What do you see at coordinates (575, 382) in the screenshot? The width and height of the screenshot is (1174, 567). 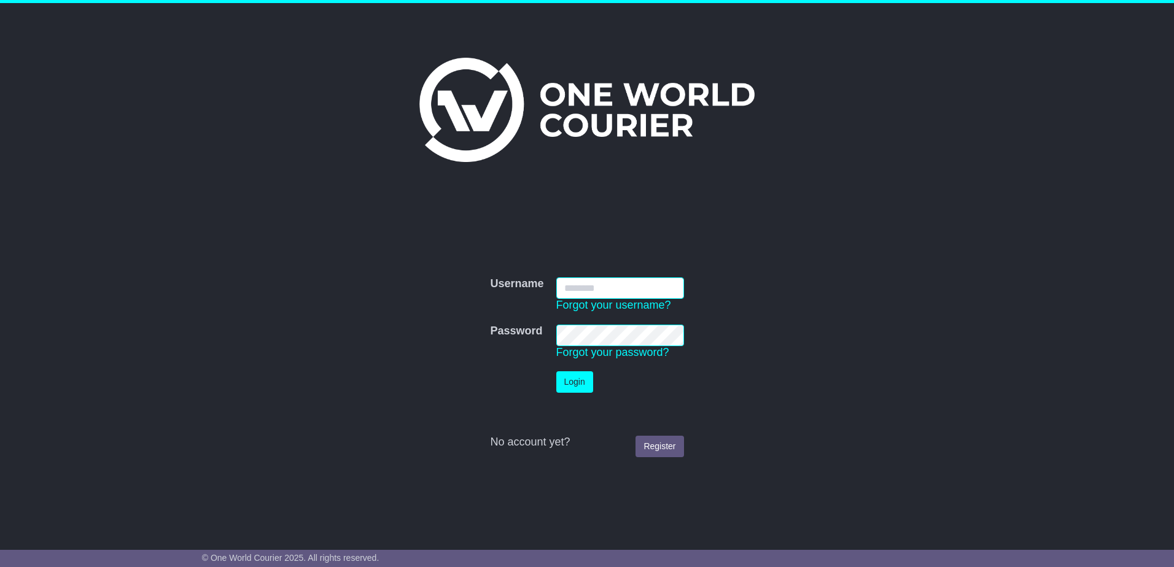 I see `button: Login` at bounding box center [575, 382].